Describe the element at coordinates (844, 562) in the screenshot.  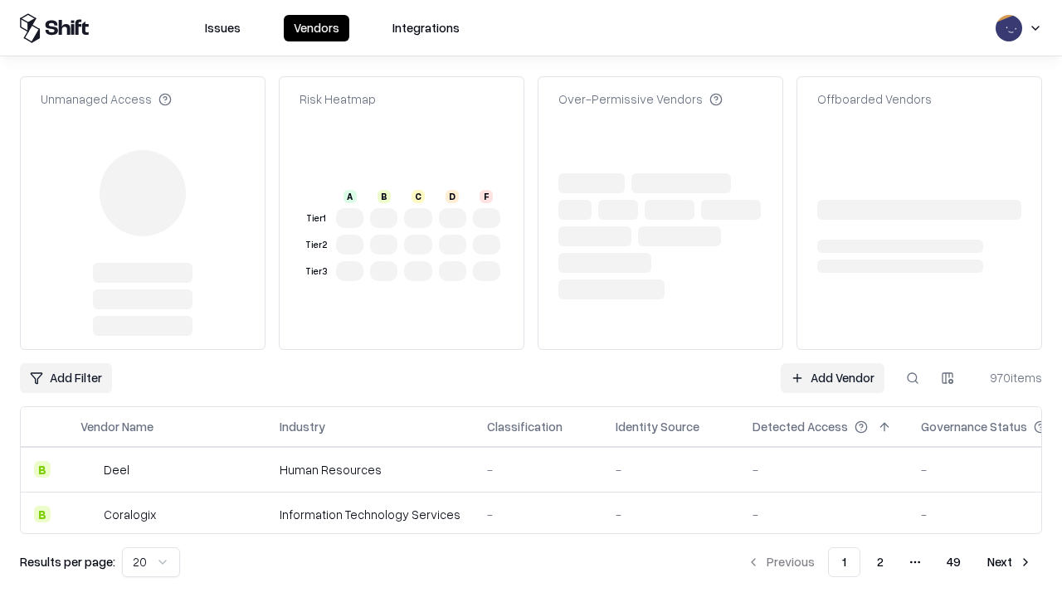
I see `button: 1` at that location.